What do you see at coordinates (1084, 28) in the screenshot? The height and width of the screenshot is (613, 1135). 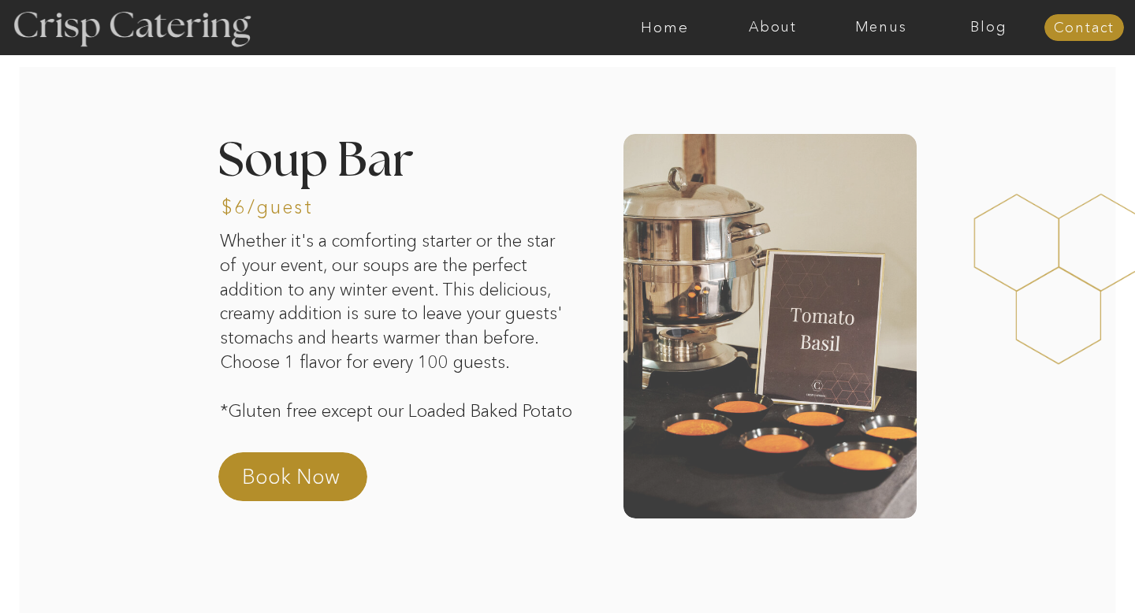 I see `a: Contact` at bounding box center [1084, 28].